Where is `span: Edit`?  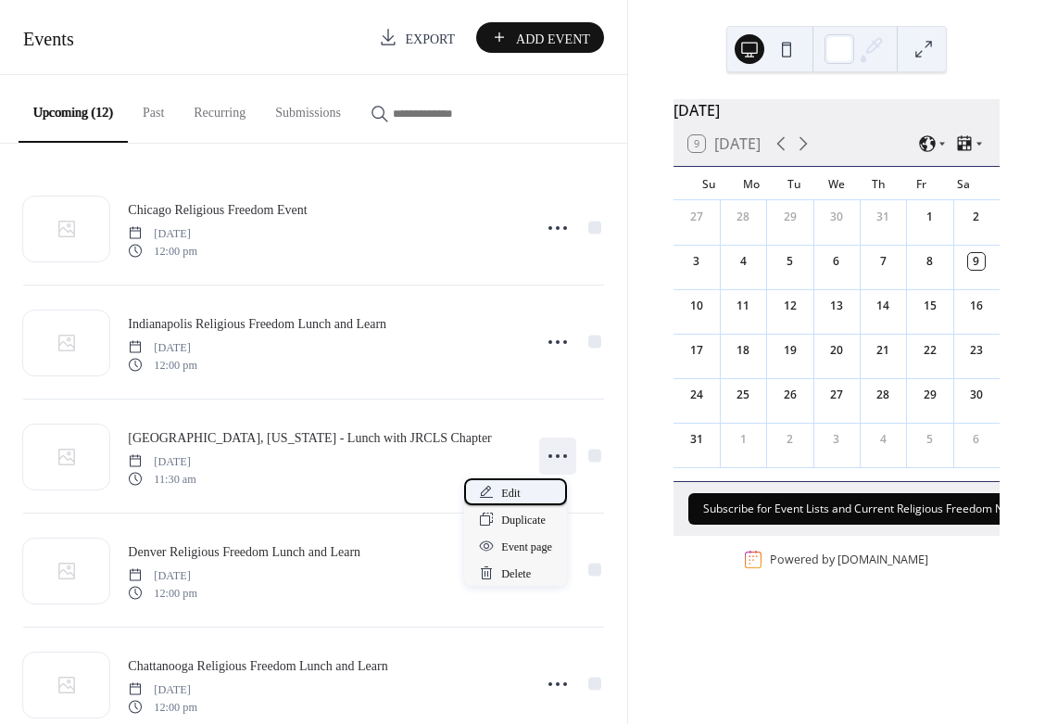 span: Edit is located at coordinates (511, 493).